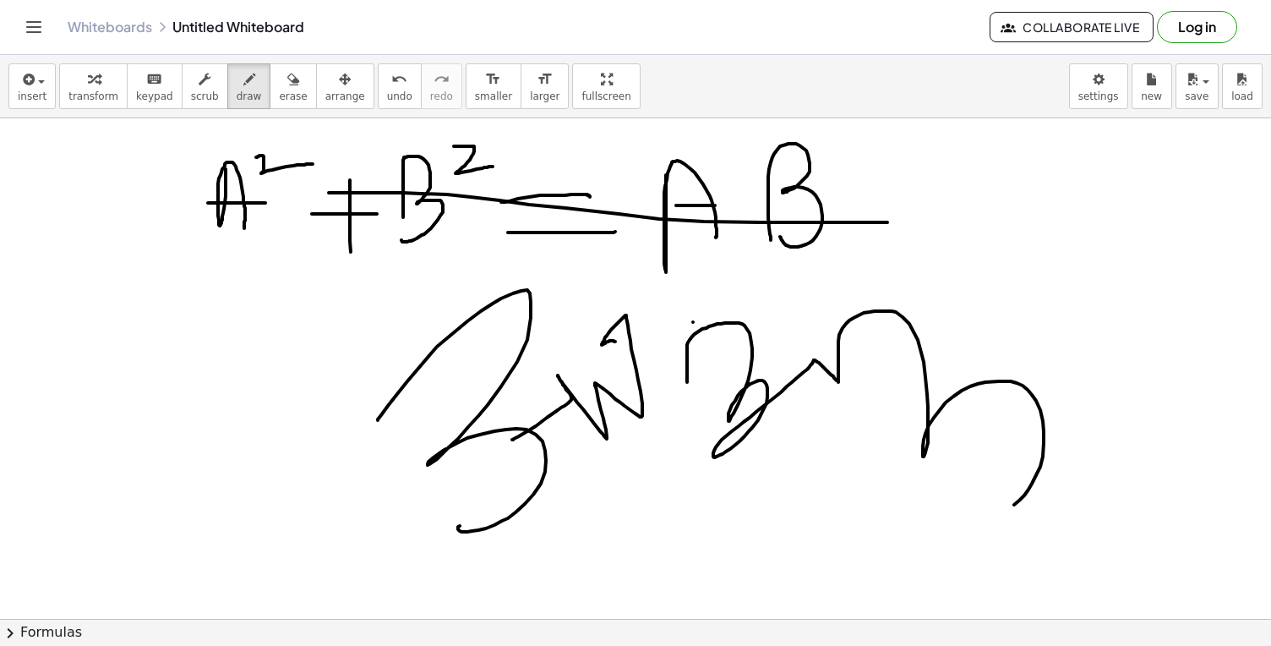 This screenshot has width=1271, height=646. I want to click on button: load, so click(1243, 86).